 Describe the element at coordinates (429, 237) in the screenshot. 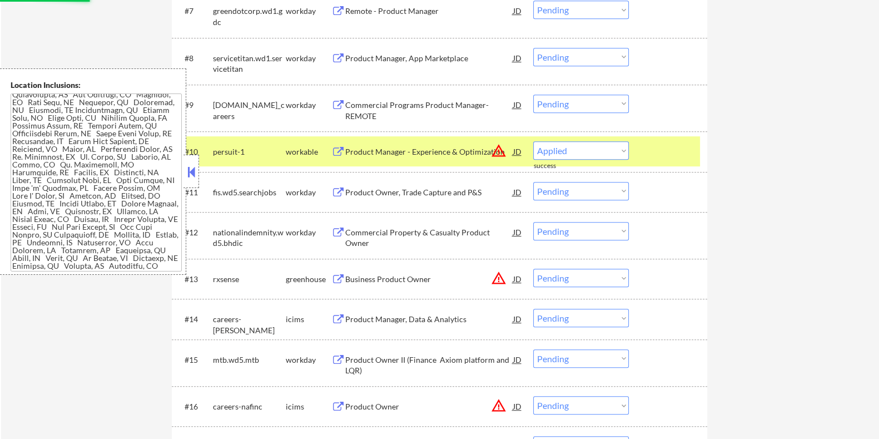

I see `div: Commercial Property & Casualty Product Owner` at that location.